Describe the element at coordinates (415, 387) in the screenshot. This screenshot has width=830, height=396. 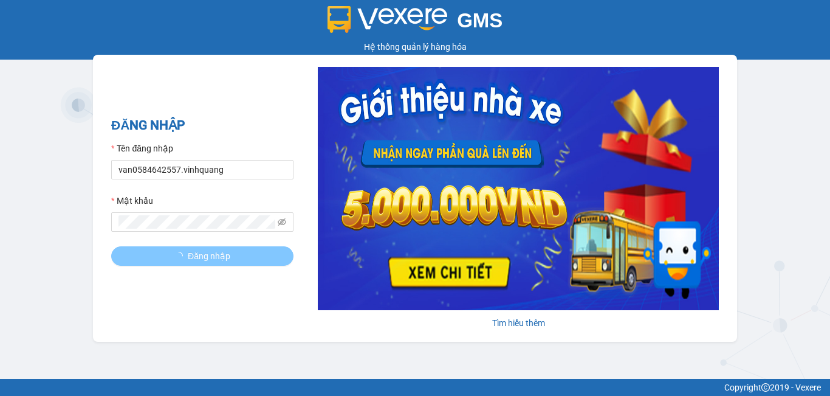
I see `div: Copyright 2019 - Vexere` at that location.